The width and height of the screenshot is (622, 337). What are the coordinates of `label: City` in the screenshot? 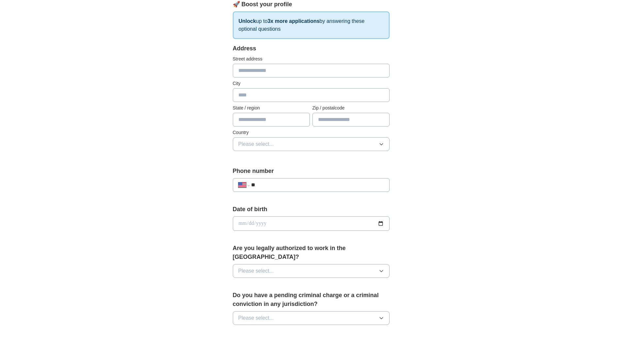 It's located at (311, 83).